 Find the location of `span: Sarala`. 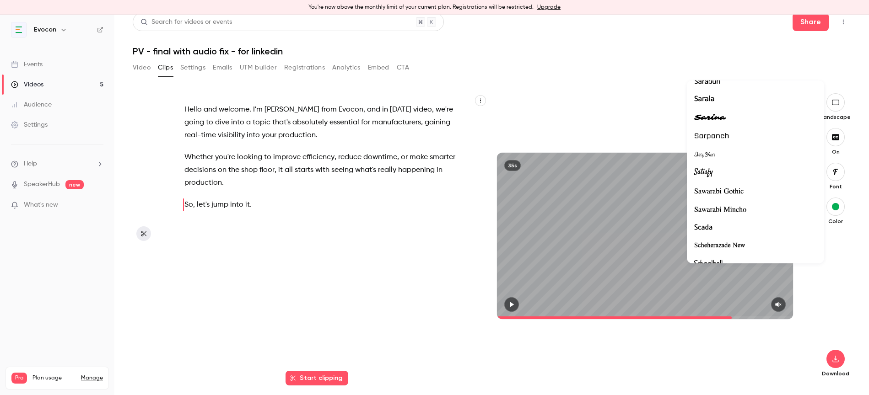

span: Sarala is located at coordinates (704, 100).